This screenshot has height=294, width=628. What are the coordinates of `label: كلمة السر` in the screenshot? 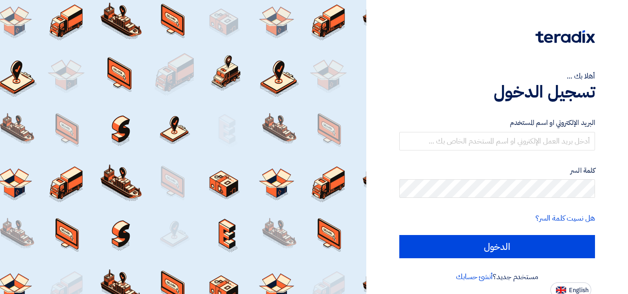 It's located at (497, 171).